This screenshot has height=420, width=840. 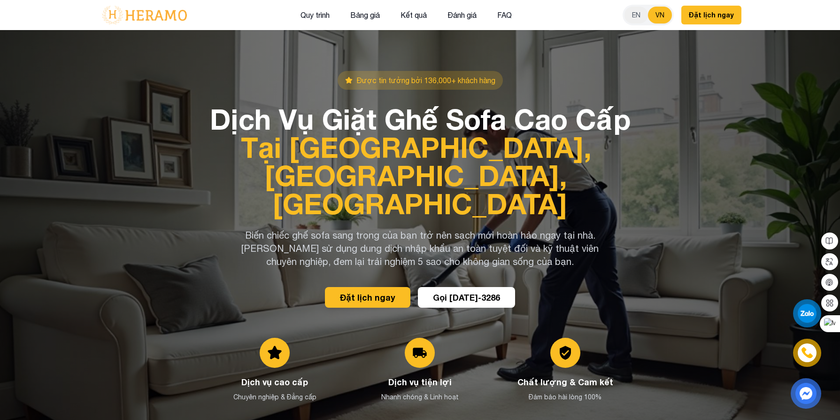 I want to click on button: Quy trình, so click(x=315, y=15).